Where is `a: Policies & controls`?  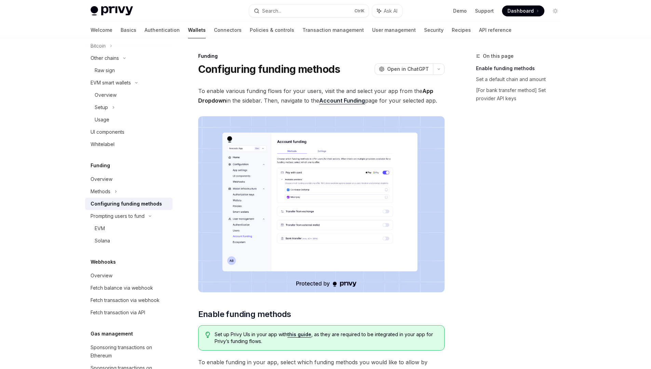 a: Policies & controls is located at coordinates (272, 30).